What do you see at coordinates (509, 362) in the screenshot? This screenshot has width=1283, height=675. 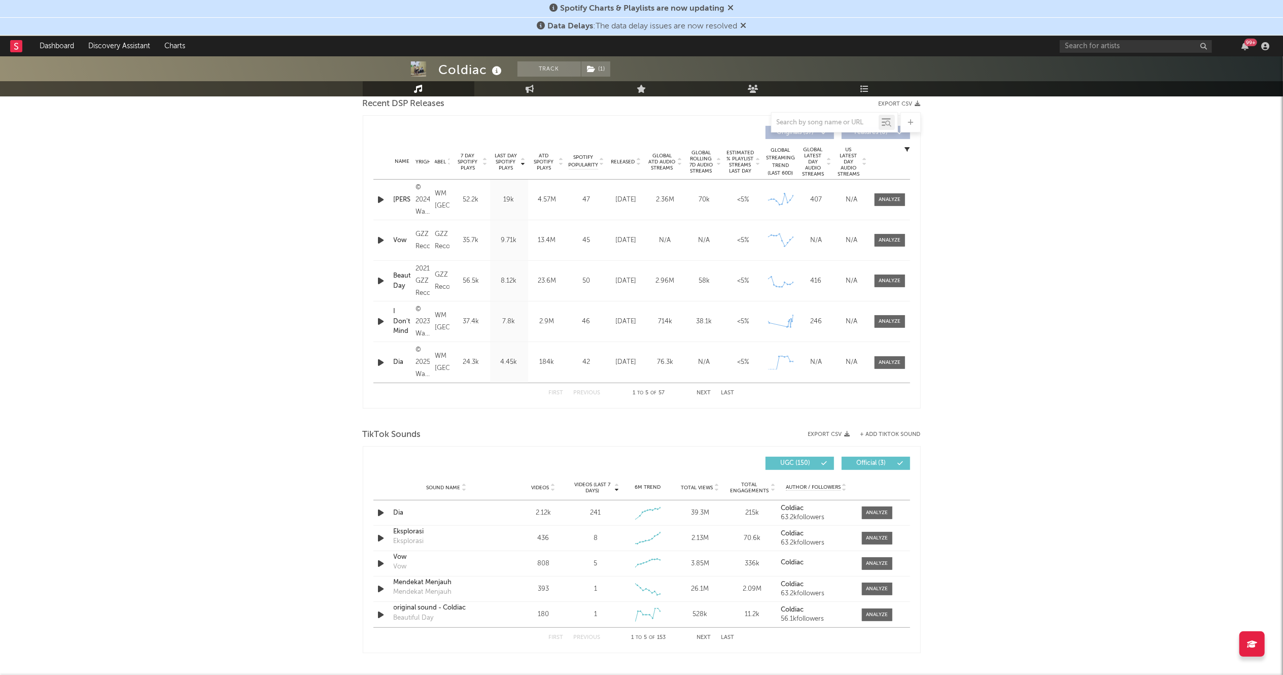 I see `div: 4.45k` at bounding box center [509, 362].